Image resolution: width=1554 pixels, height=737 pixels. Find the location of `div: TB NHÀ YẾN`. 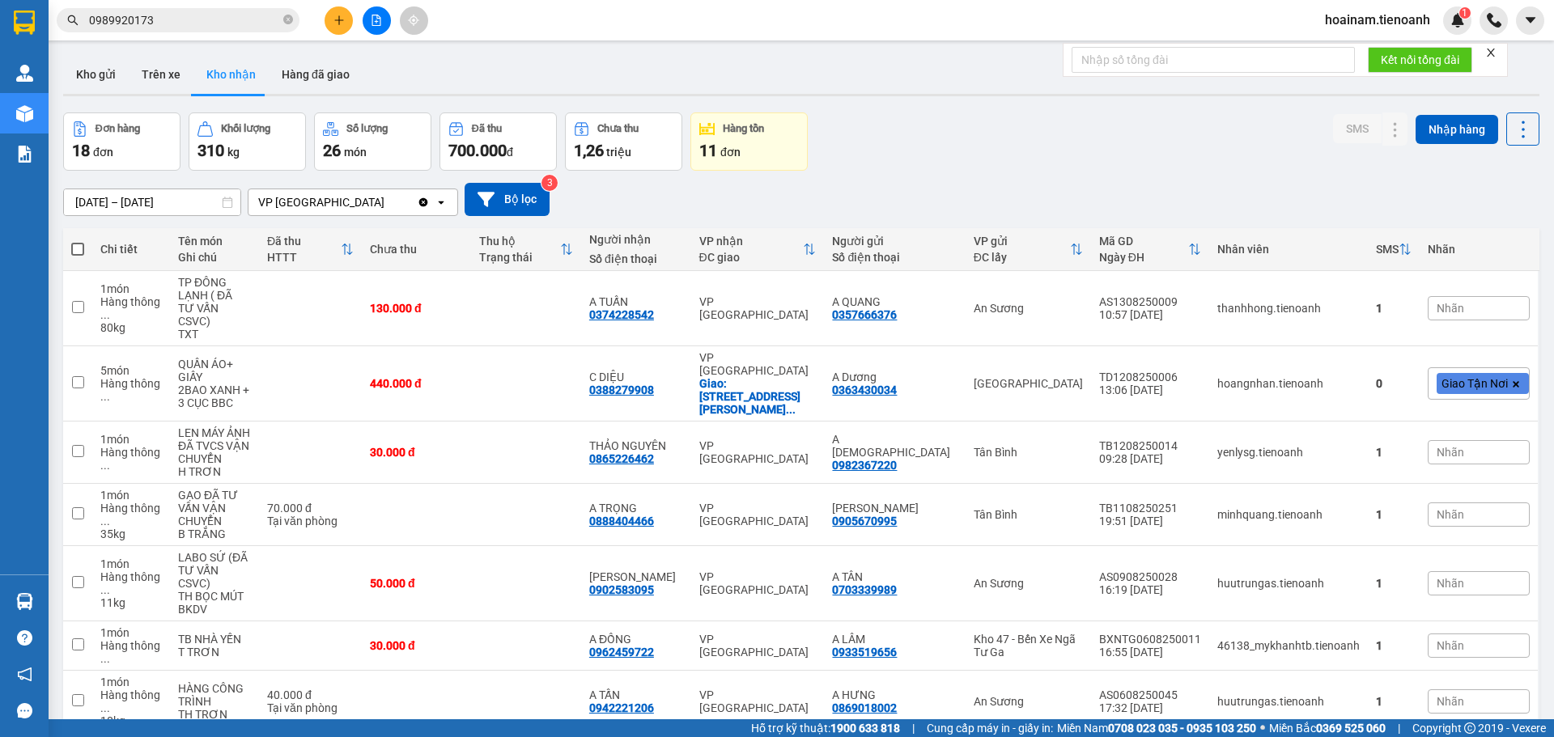

div: TB NHÀ YẾN is located at coordinates (214, 639).